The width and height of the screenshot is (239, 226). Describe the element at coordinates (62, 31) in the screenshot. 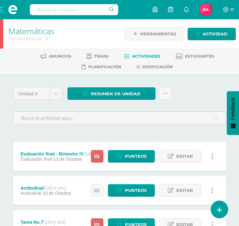

I see `h1: Matemáticas` at that location.